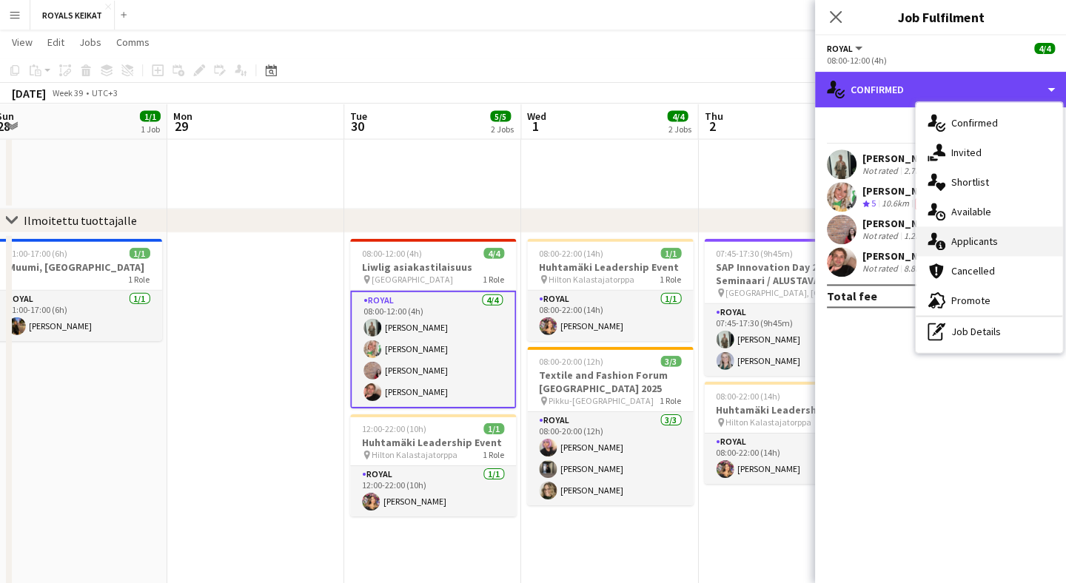 The image size is (1066, 583). I want to click on span: Cancelled, so click(972, 271).